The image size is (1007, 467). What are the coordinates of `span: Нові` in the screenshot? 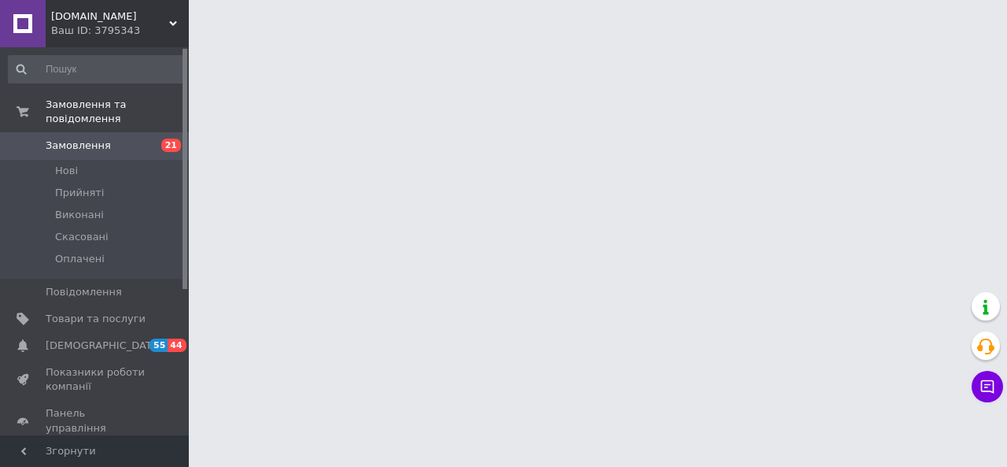 It's located at (66, 171).